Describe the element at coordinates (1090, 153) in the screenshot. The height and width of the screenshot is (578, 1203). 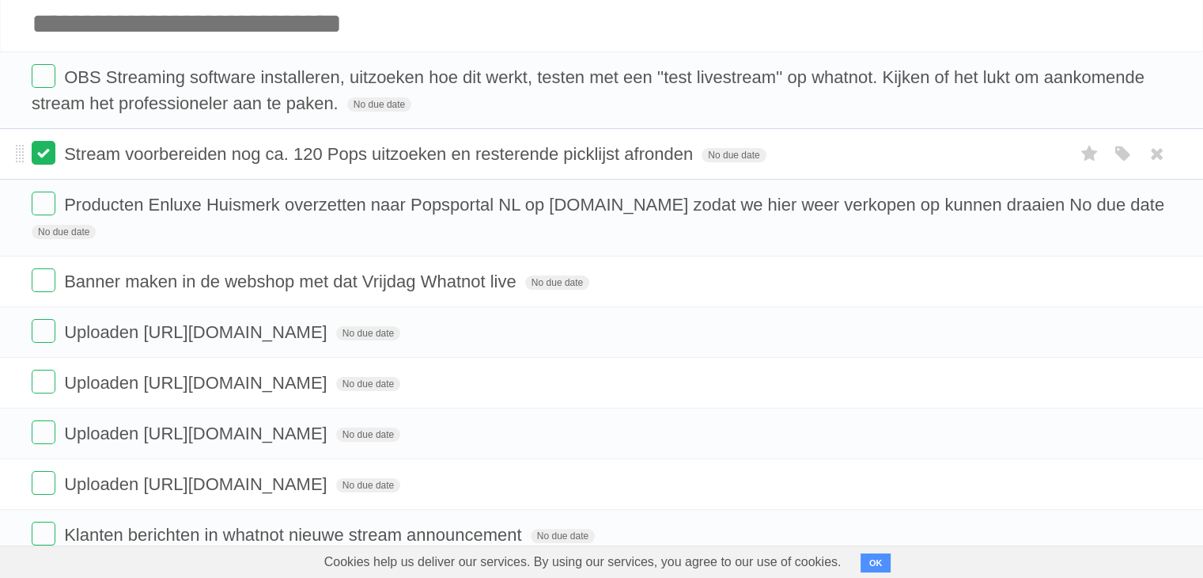
I see `label: Star task` at that location.